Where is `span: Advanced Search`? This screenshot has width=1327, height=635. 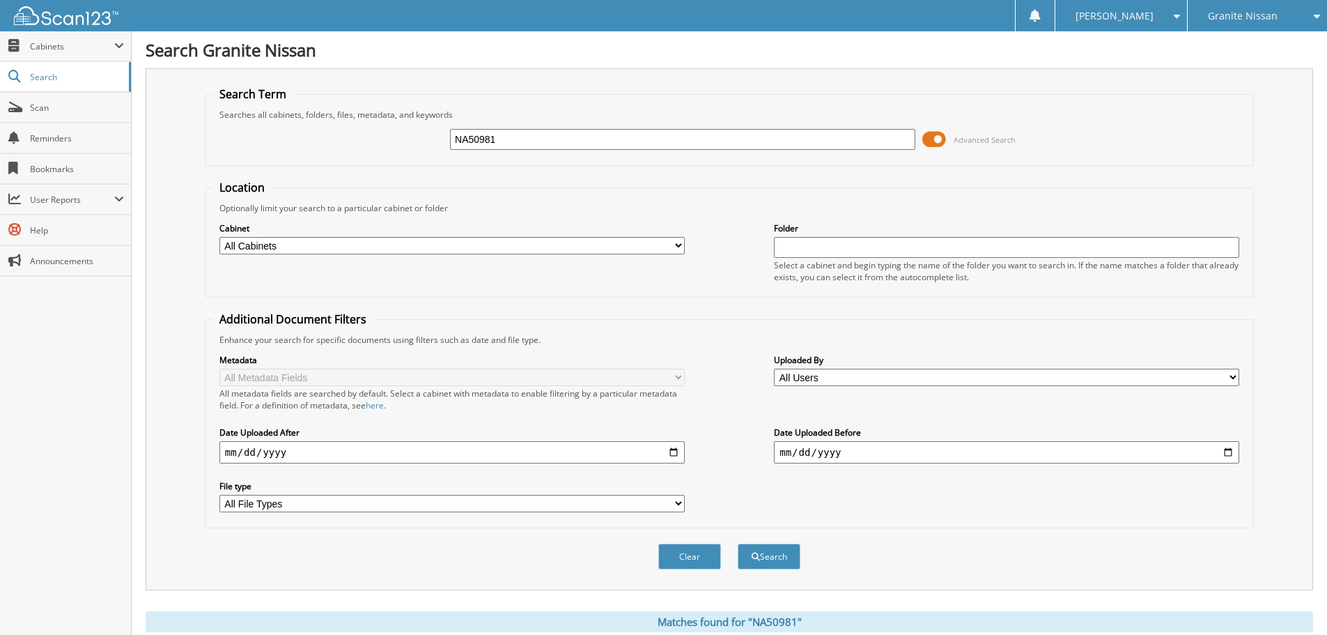
span: Advanced Search is located at coordinates (984, 139).